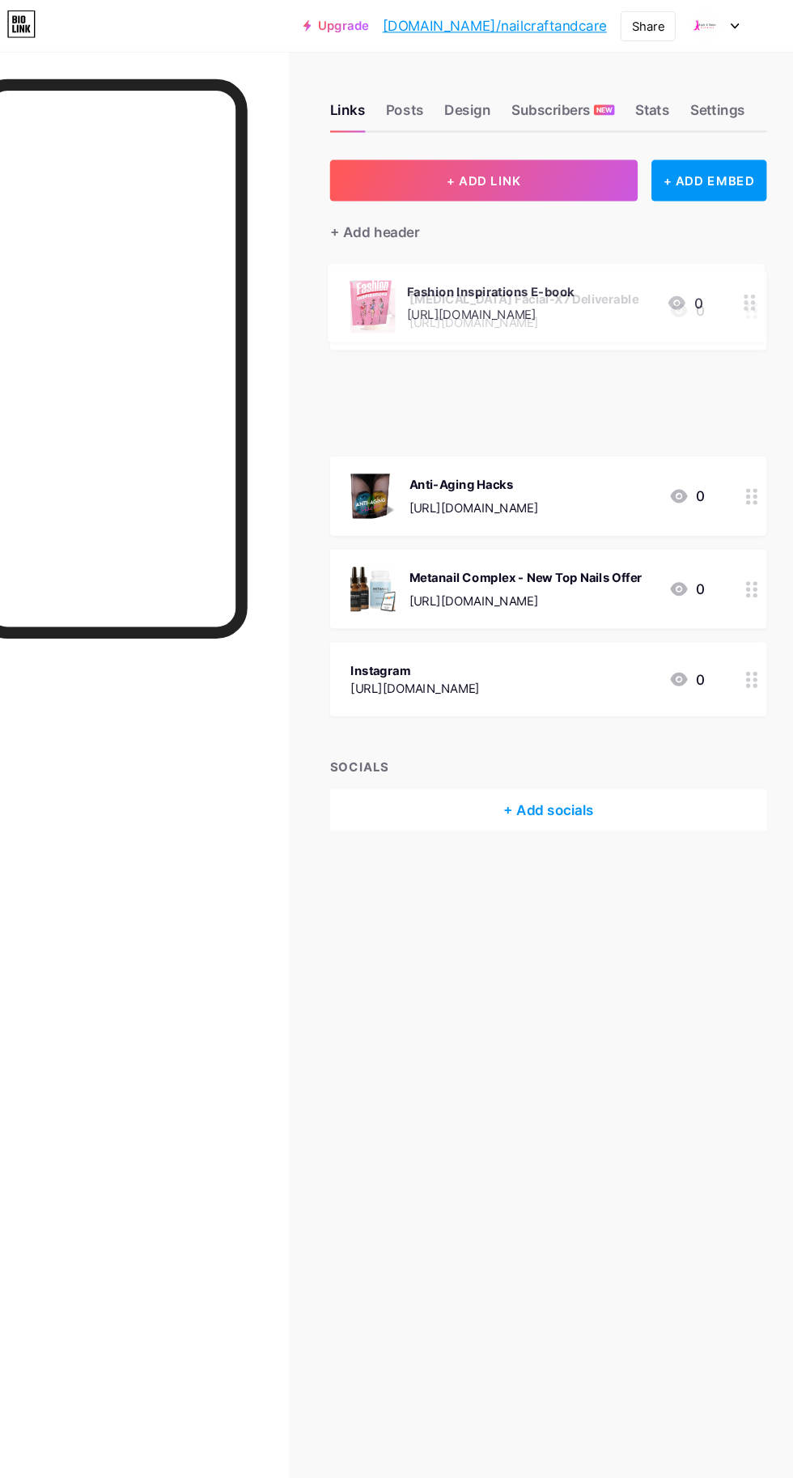 This screenshot has height=1478, width=793. Describe the element at coordinates (397, 554) in the screenshot. I see `img: Metanail Complex - New Top Nails Offer` at that location.